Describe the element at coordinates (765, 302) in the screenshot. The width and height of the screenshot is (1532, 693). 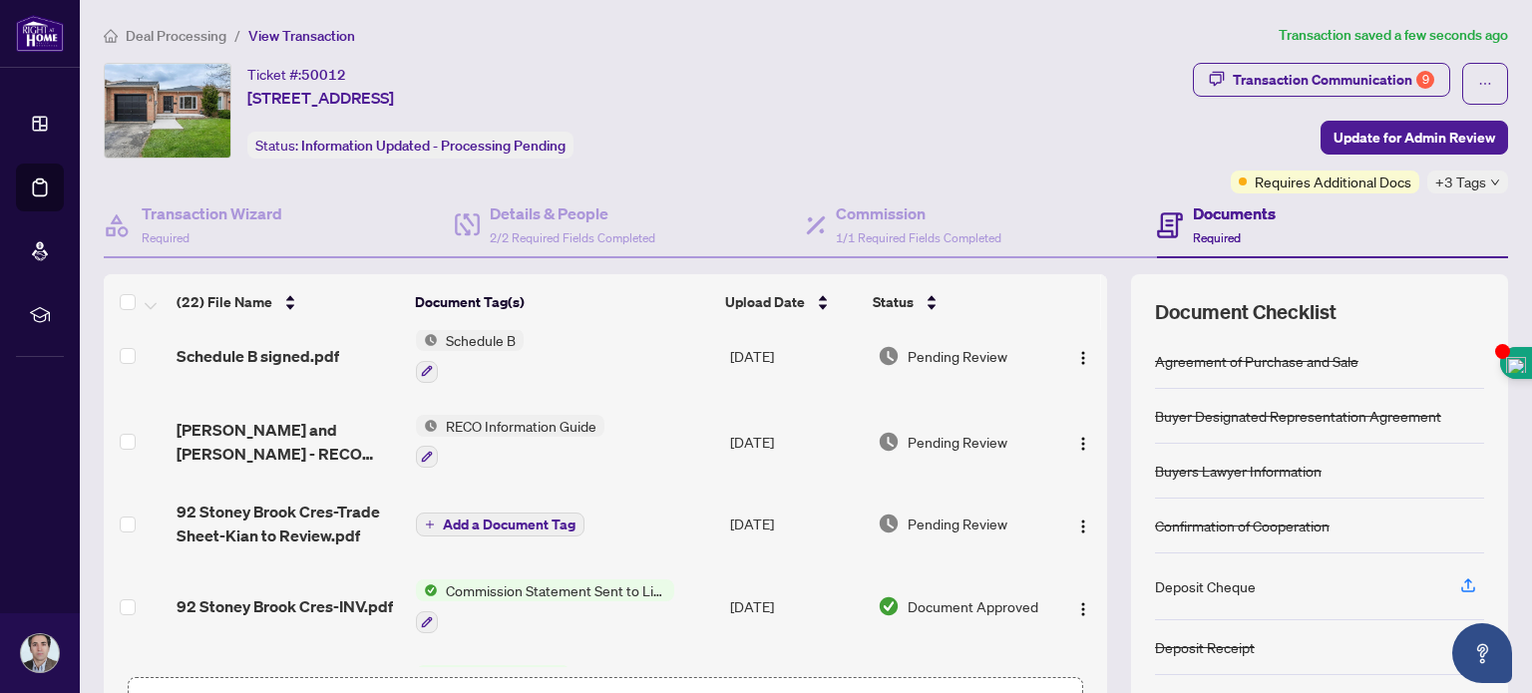
I see `span: Upload Date` at that location.